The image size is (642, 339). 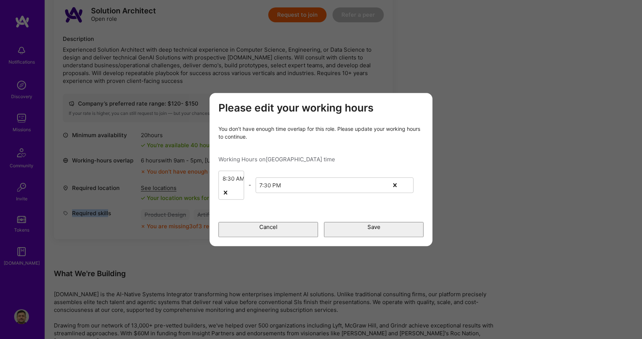 I want to click on button: Cancel, so click(x=268, y=229).